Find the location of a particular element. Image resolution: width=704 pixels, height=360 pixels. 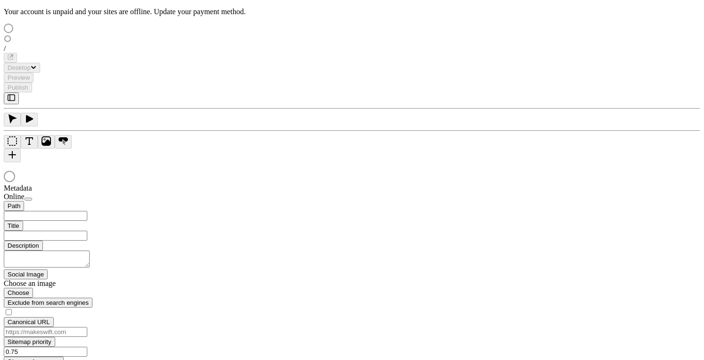

div: Metadata is located at coordinates (60, 188).